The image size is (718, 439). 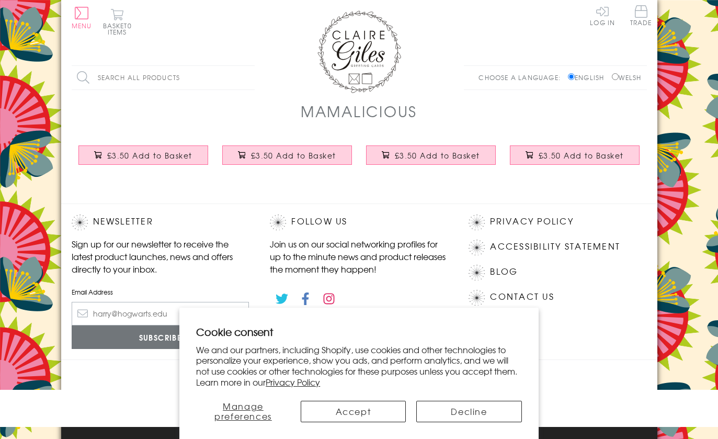 I want to click on h2: Newsletter, so click(x=161, y=222).